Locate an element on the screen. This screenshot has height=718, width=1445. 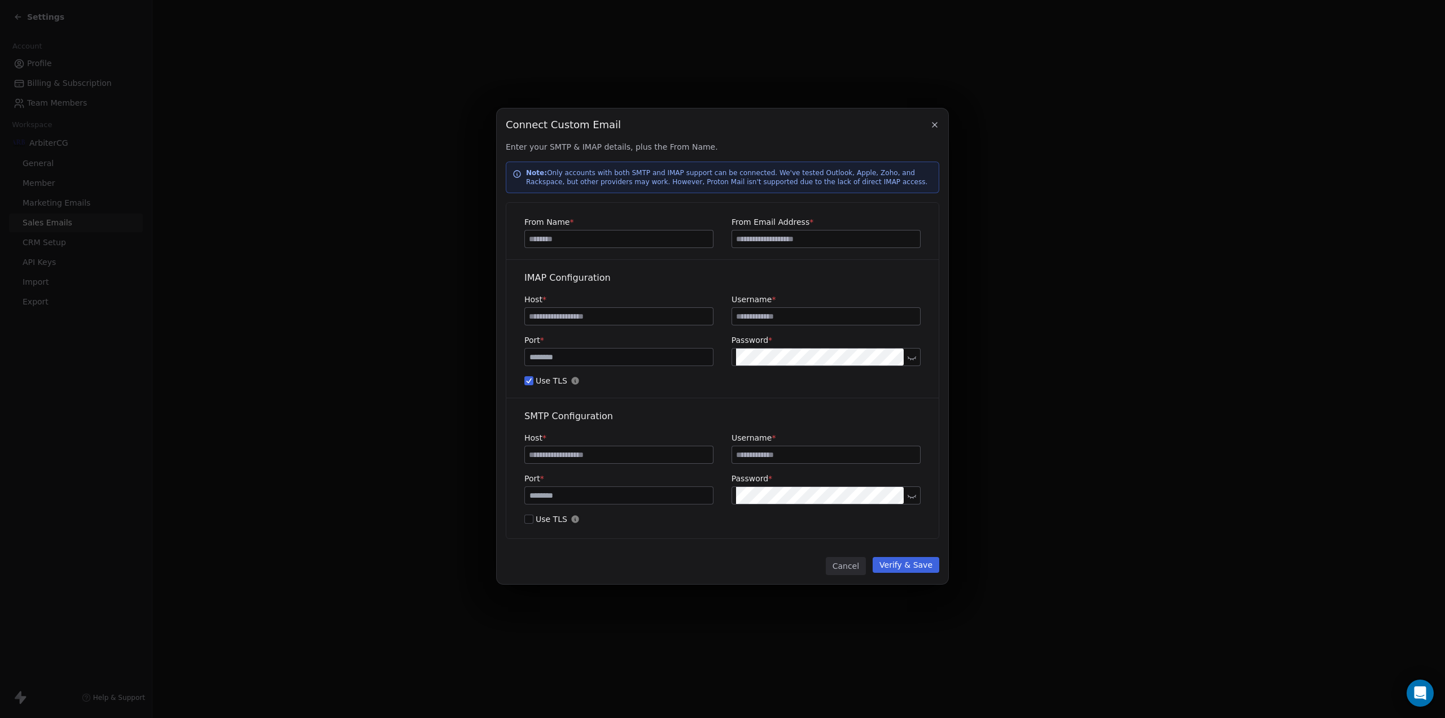
span: Enter your SMTP & IMAP details, plus the From Name. is located at coordinates (723, 147).